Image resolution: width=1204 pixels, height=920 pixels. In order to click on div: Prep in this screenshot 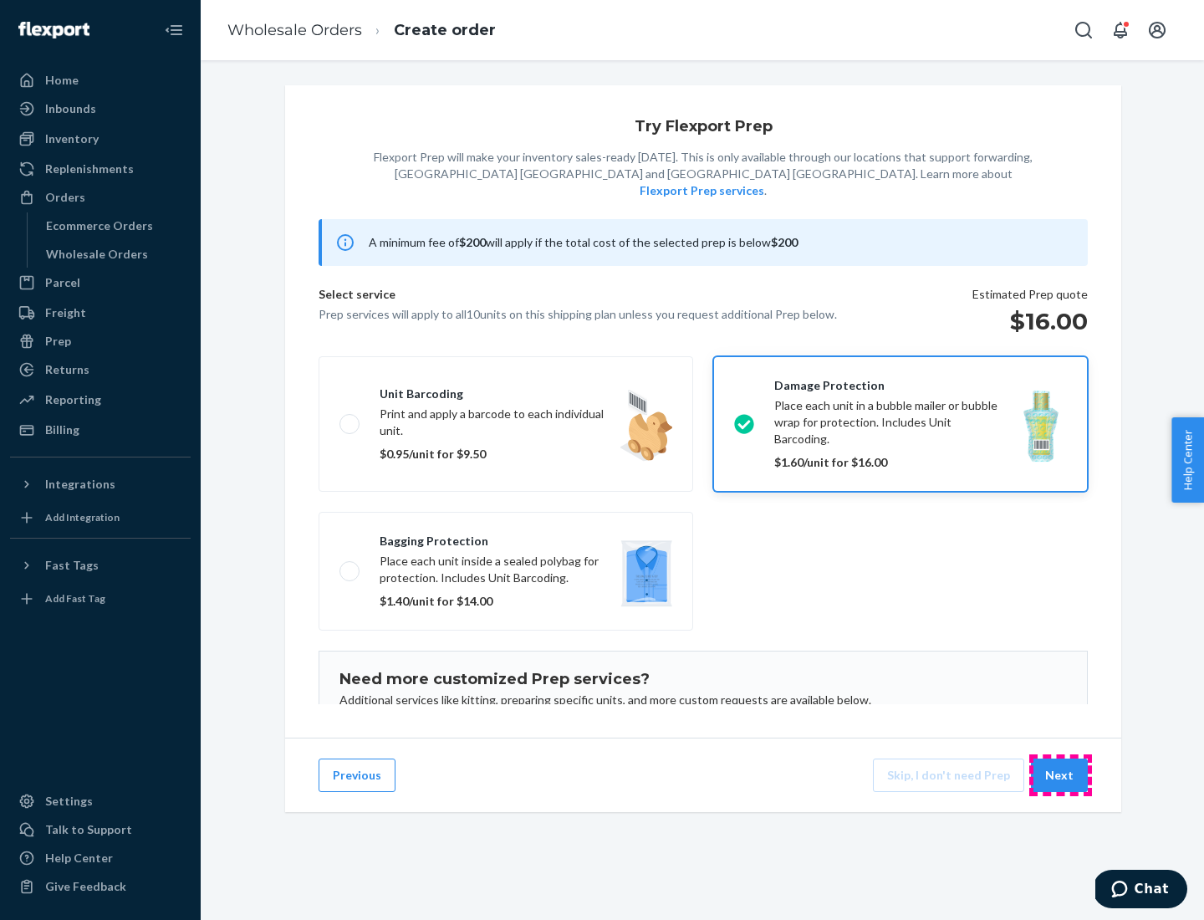, I will do `click(58, 341)`.